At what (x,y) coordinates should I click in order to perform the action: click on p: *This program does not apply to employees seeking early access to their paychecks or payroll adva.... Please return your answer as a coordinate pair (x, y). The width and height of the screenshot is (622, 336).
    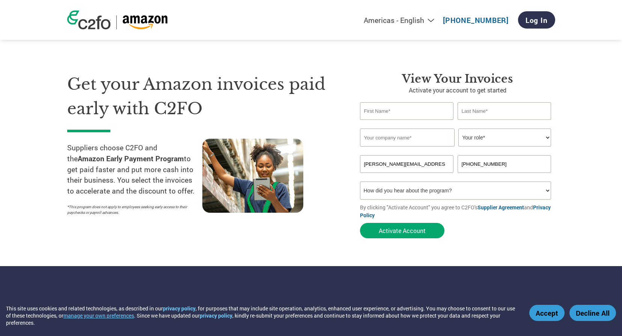
    Looking at the image, I should click on (131, 209).